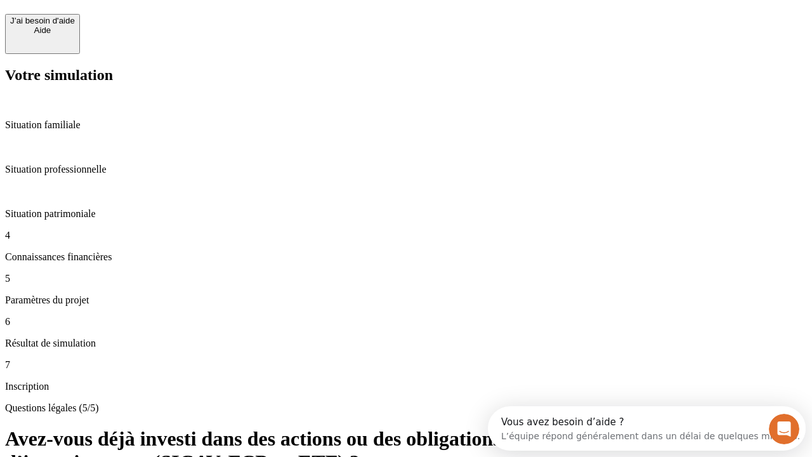  What do you see at coordinates (406, 300) in the screenshot?
I see `p: Paramètres du projet` at bounding box center [406, 300].